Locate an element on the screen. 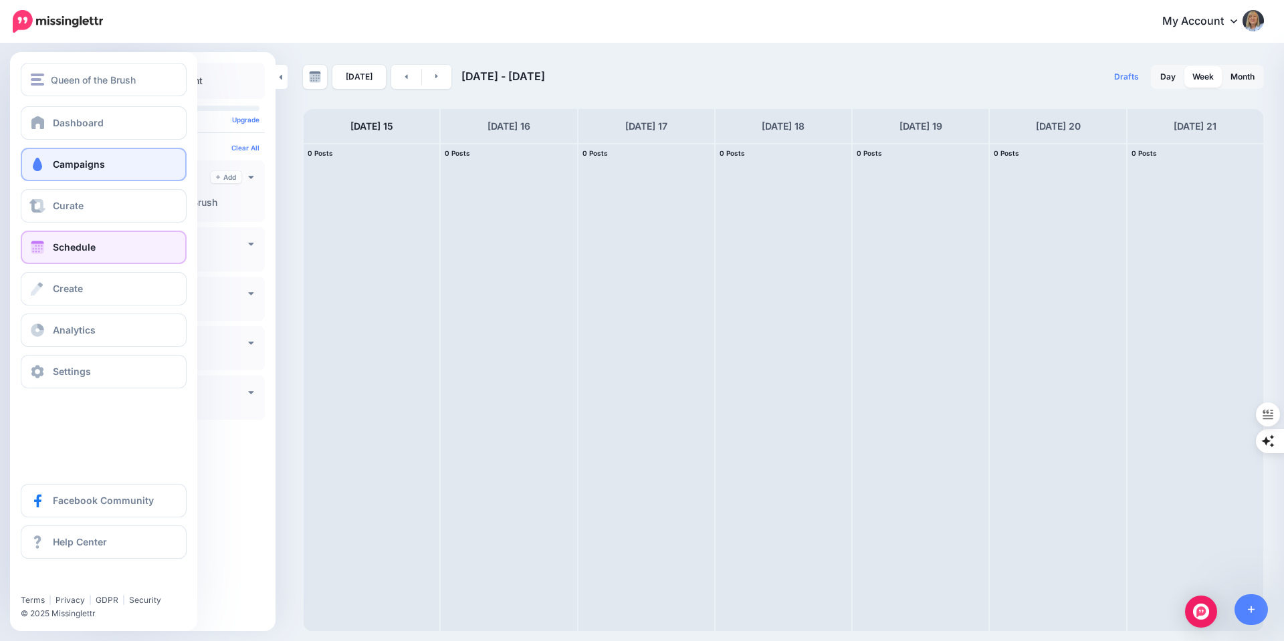 Image resolution: width=1284 pixels, height=641 pixels. a: Privacy is located at coordinates (70, 600).